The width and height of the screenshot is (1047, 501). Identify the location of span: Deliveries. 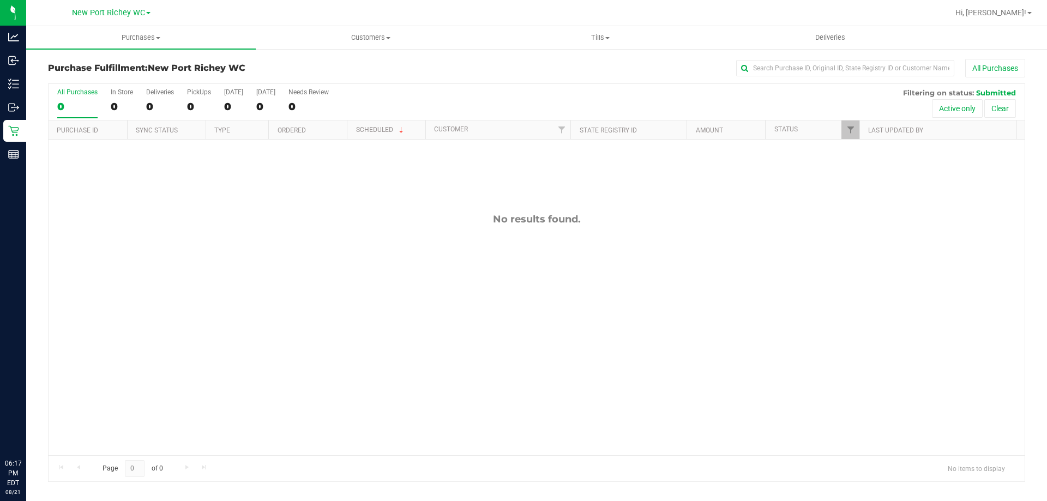
(830, 38).